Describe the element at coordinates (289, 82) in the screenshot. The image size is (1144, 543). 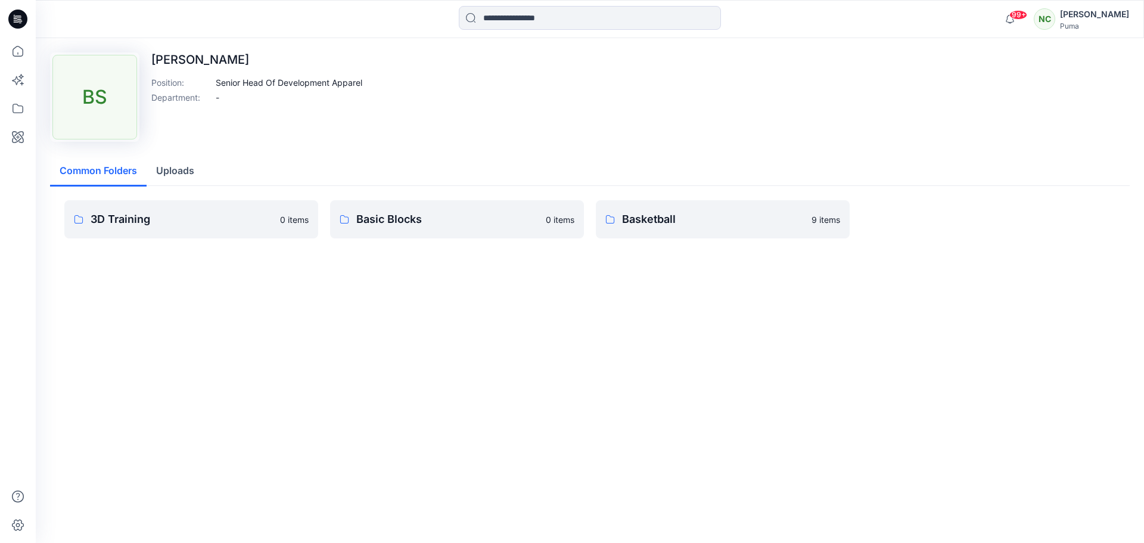
I see `p: Senior Head Of Development Apparel` at that location.